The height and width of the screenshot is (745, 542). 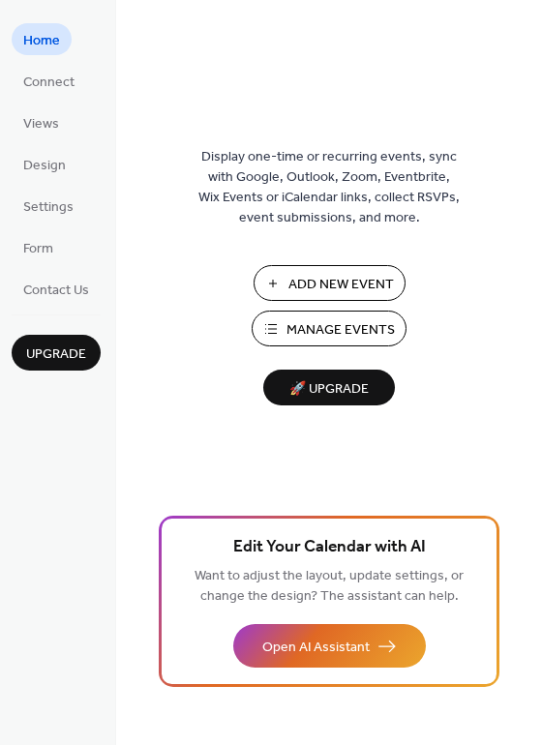 I want to click on span: Form, so click(x=38, y=249).